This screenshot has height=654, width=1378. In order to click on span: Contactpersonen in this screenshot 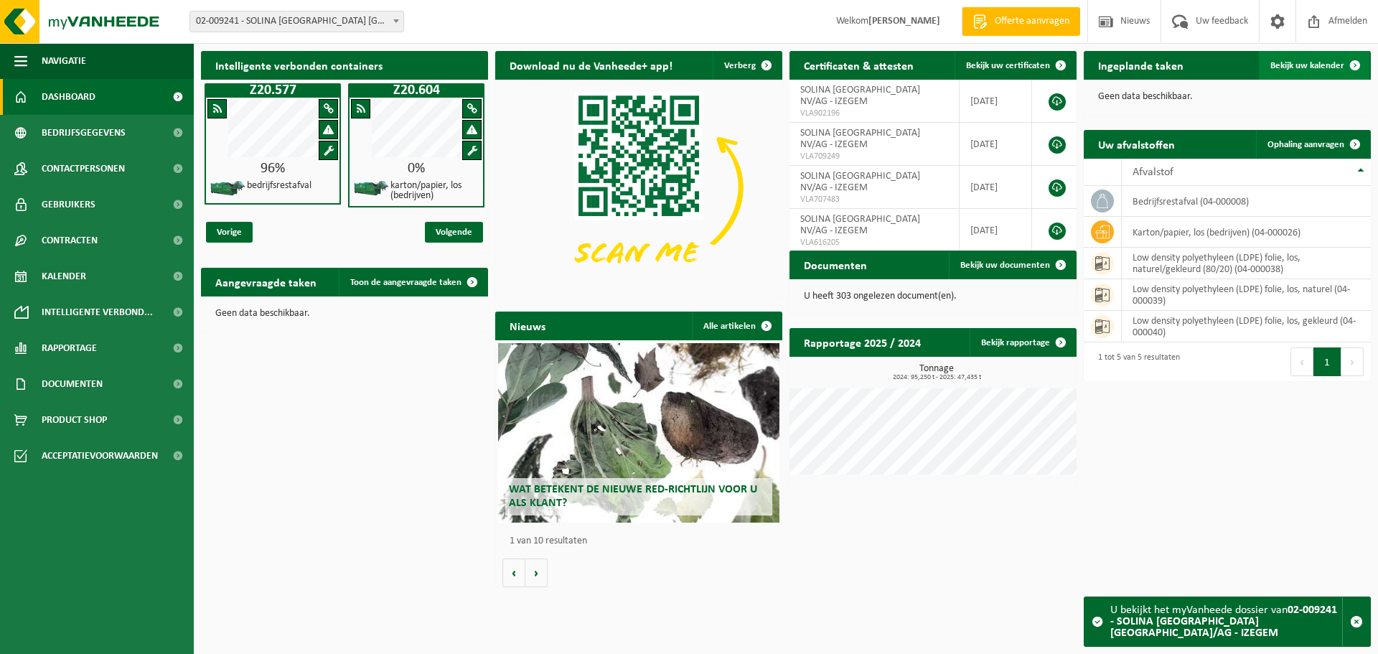, I will do `click(83, 169)`.